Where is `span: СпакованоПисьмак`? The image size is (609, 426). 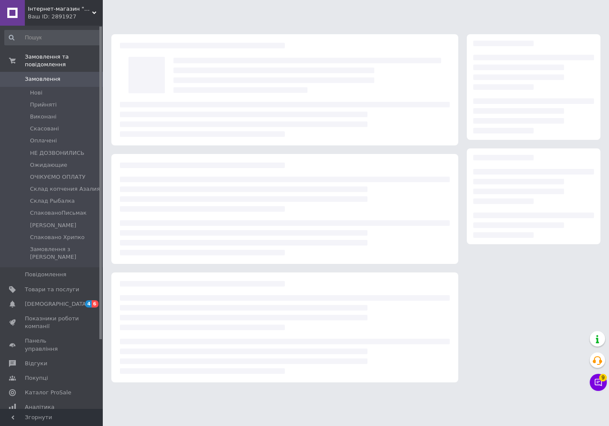
span: СпакованоПисьмак is located at coordinates (58, 213).